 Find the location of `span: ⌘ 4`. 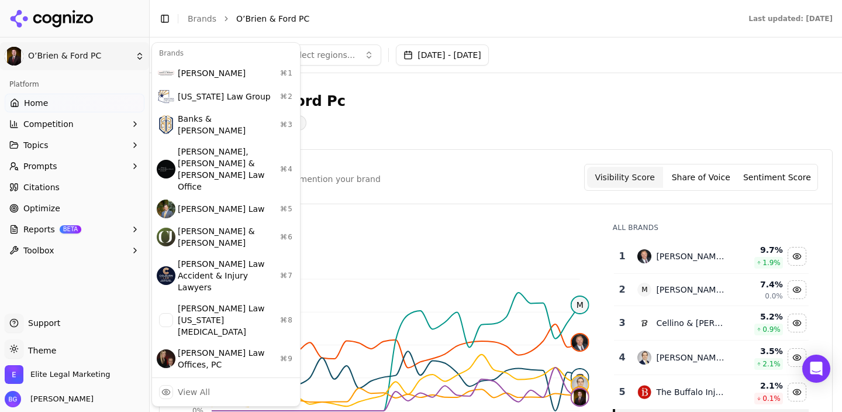

span: ⌘ 4 is located at coordinates (286, 169).